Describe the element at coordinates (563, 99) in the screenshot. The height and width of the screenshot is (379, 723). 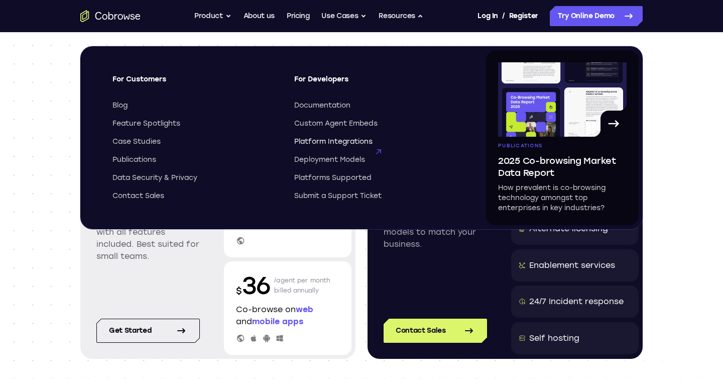
I see `img: A page from the browsing market ebook` at that location.